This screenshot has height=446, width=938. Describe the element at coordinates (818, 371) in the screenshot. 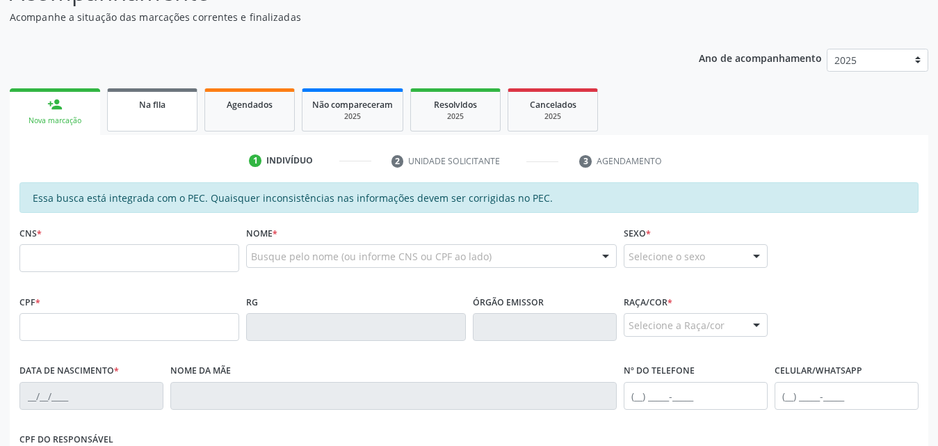

I see `label: Celular/WhatsApp` at that location.